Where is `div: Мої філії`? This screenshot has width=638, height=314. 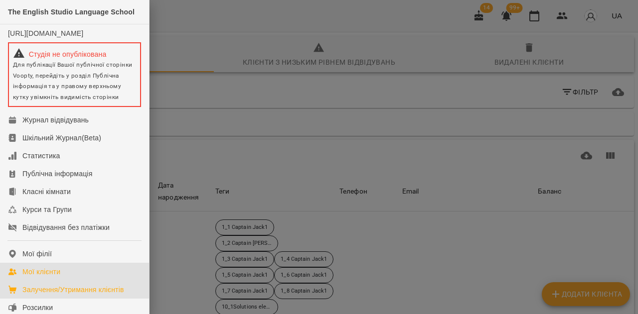 div: Мої філії is located at coordinates (37, 254).